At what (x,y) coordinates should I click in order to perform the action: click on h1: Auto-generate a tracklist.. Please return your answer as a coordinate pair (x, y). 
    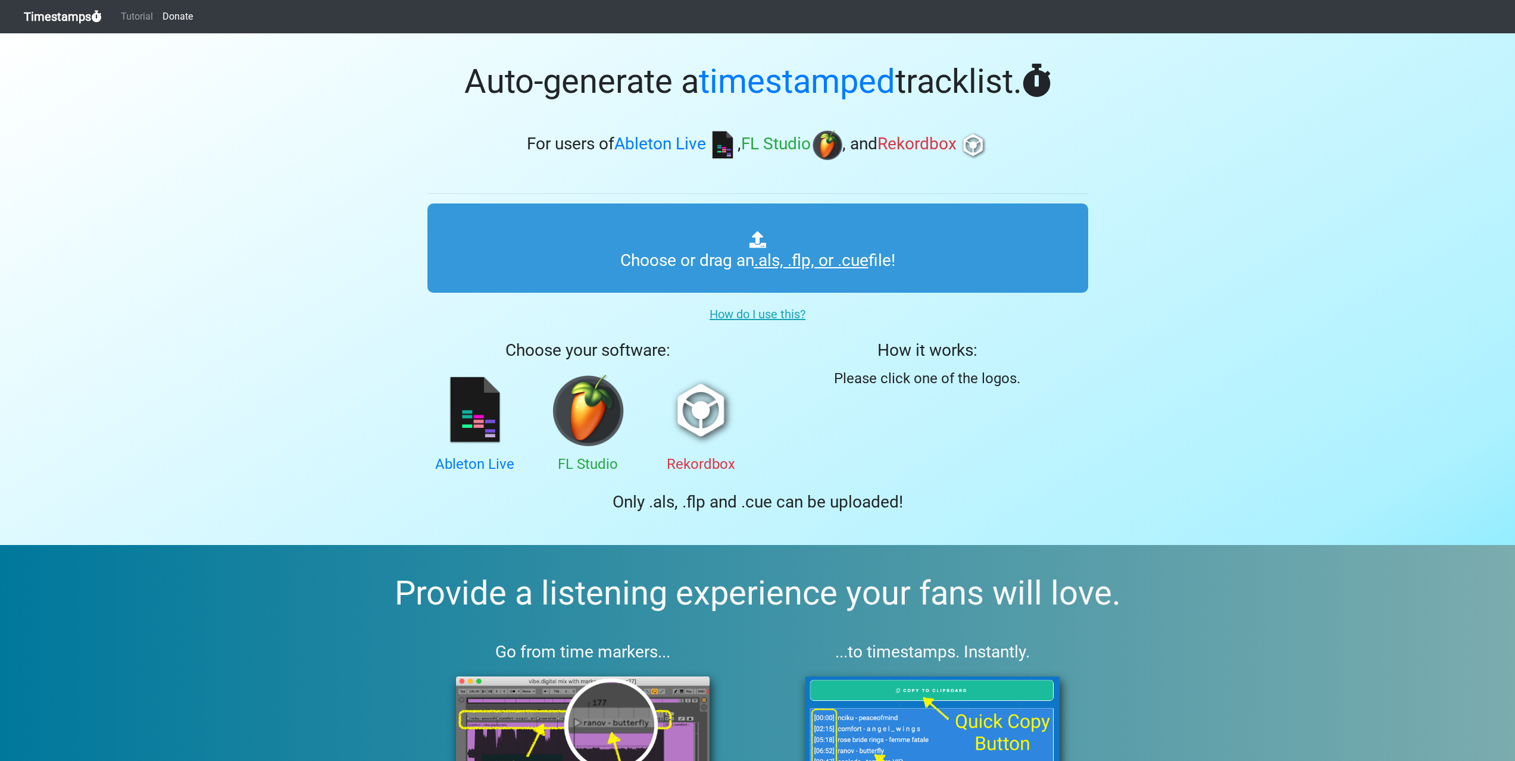
    Looking at the image, I should click on (758, 82).